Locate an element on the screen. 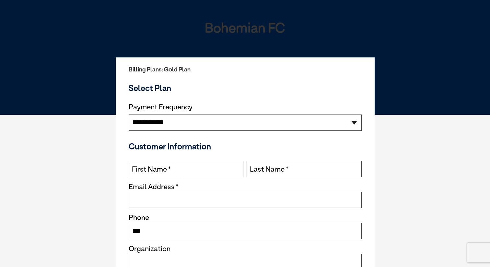 This screenshot has width=490, height=267. label: Payment Frequency is located at coordinates (160, 107).